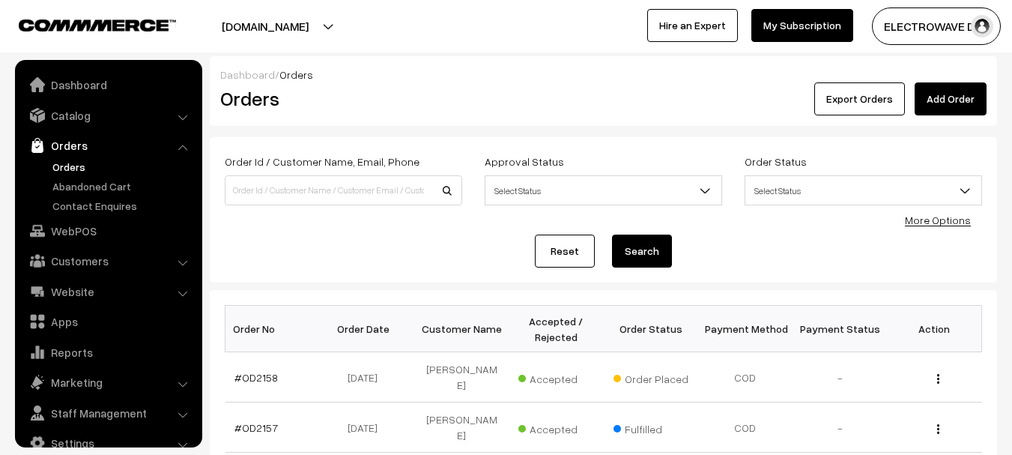 The width and height of the screenshot is (1012, 455). What do you see at coordinates (651, 427) in the screenshot?
I see `span: Fulfilled` at bounding box center [651, 427].